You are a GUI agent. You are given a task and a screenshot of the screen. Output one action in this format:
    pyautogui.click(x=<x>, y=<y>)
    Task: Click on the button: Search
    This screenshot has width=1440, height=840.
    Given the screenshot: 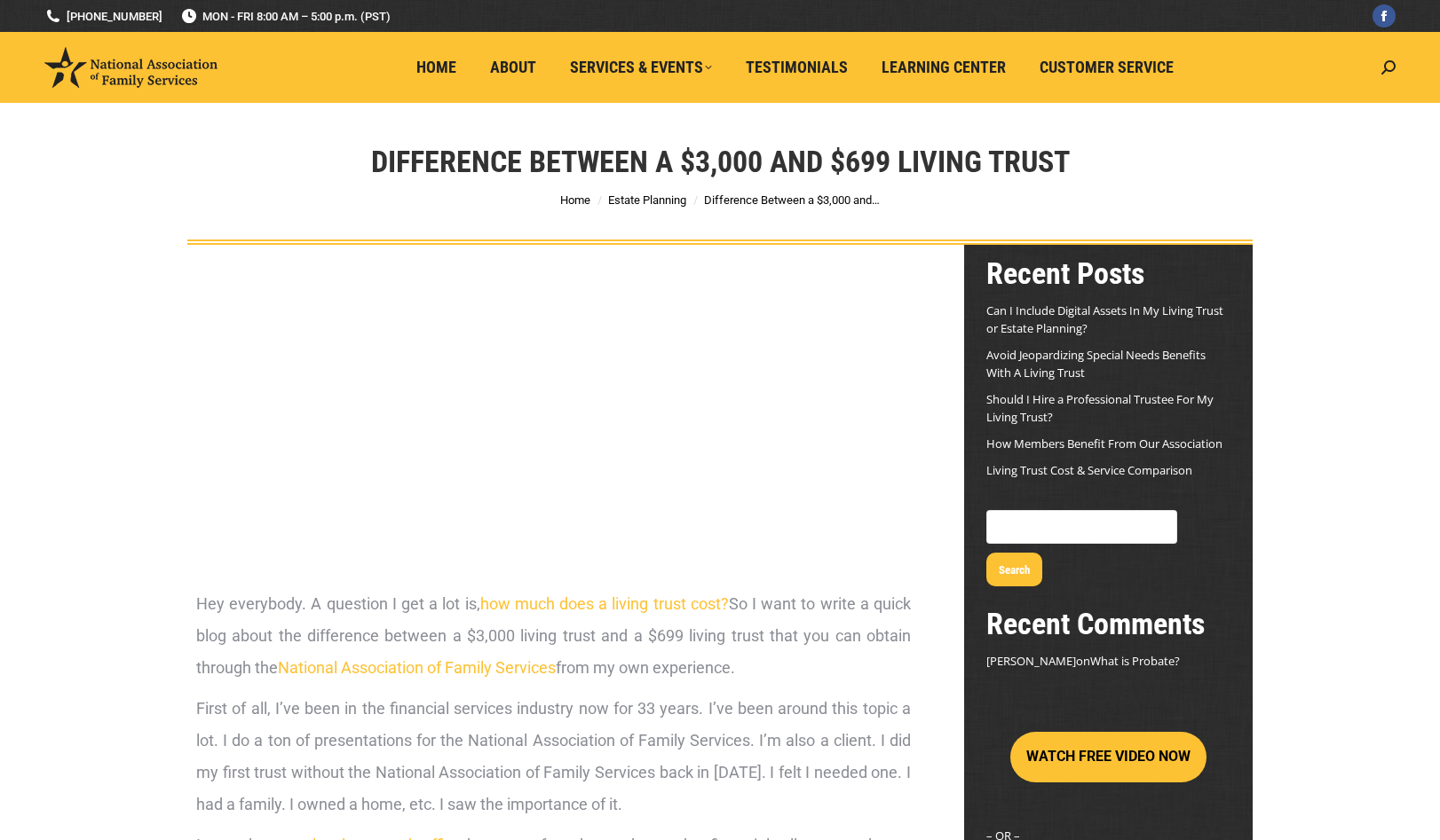 What is the action you would take?
    pyautogui.click(x=1014, y=570)
    